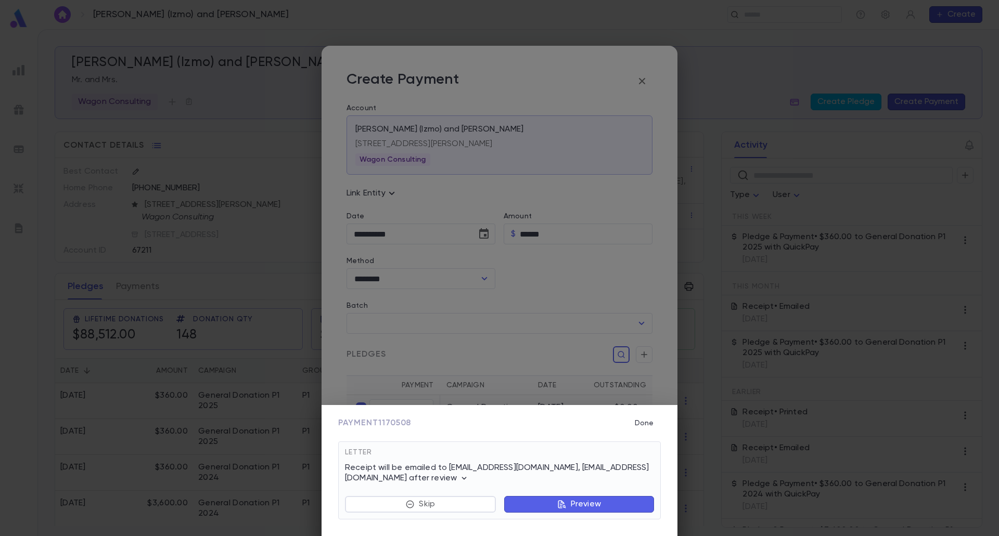  Describe the element at coordinates (499, 456) in the screenshot. I see `div: Letter` at that location.